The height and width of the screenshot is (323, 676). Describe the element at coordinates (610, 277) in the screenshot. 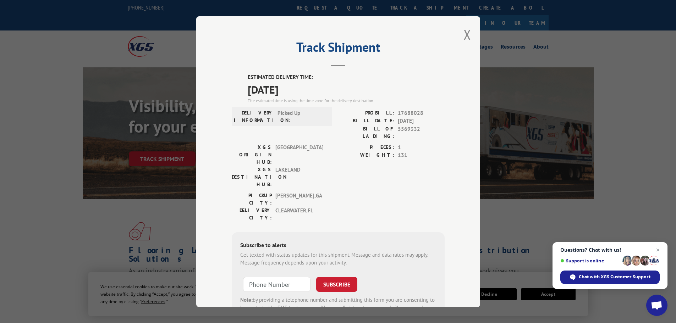

I see `div: Chat with XGS Customer Support` at that location.